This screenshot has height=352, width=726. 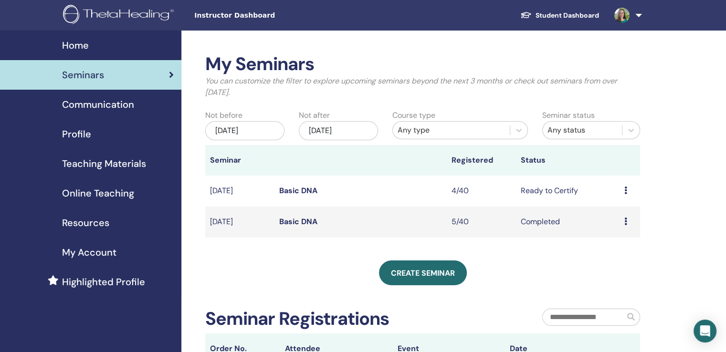 I want to click on div: Any type, so click(x=451, y=130).